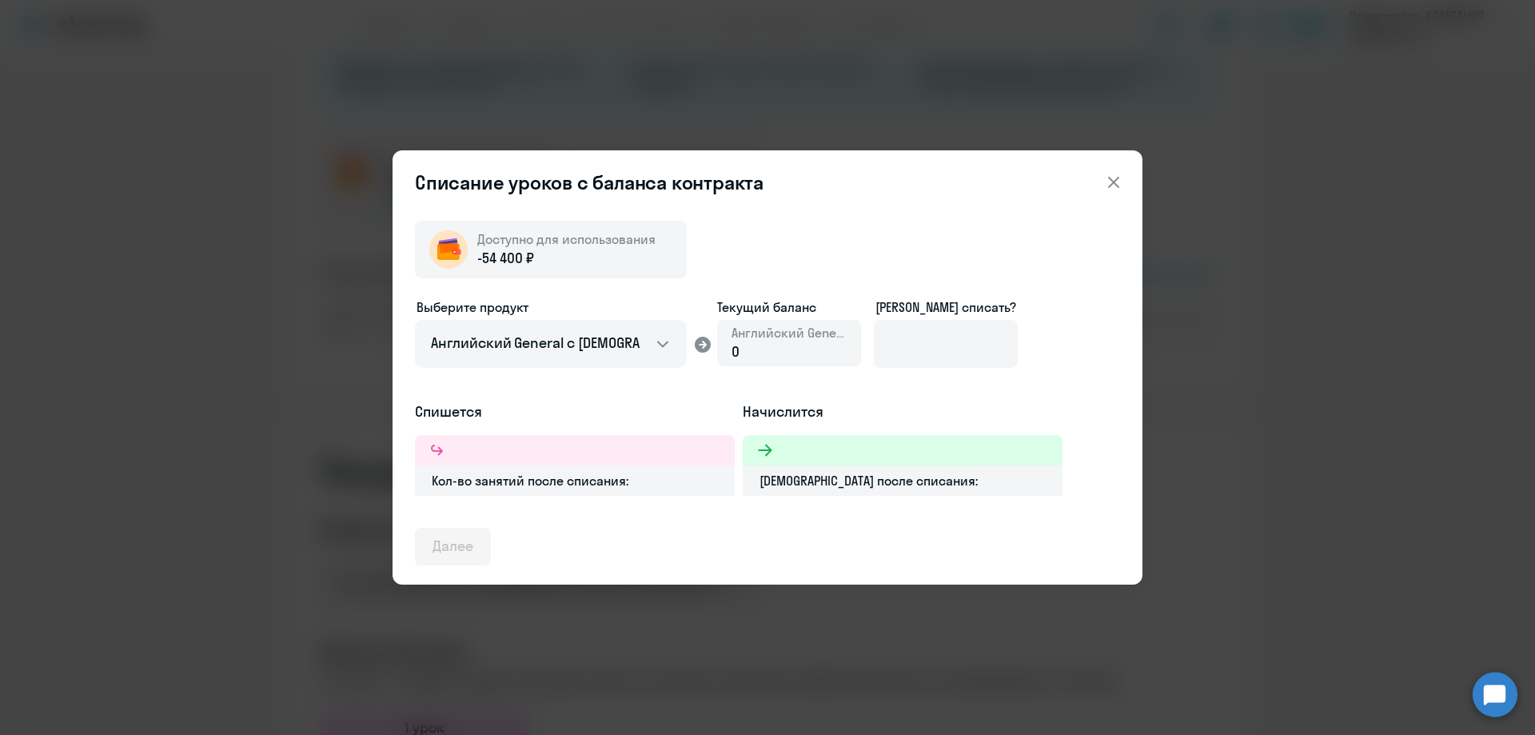  Describe the element at coordinates (505, 258) in the screenshot. I see `span: -54 400 ₽` at that location.